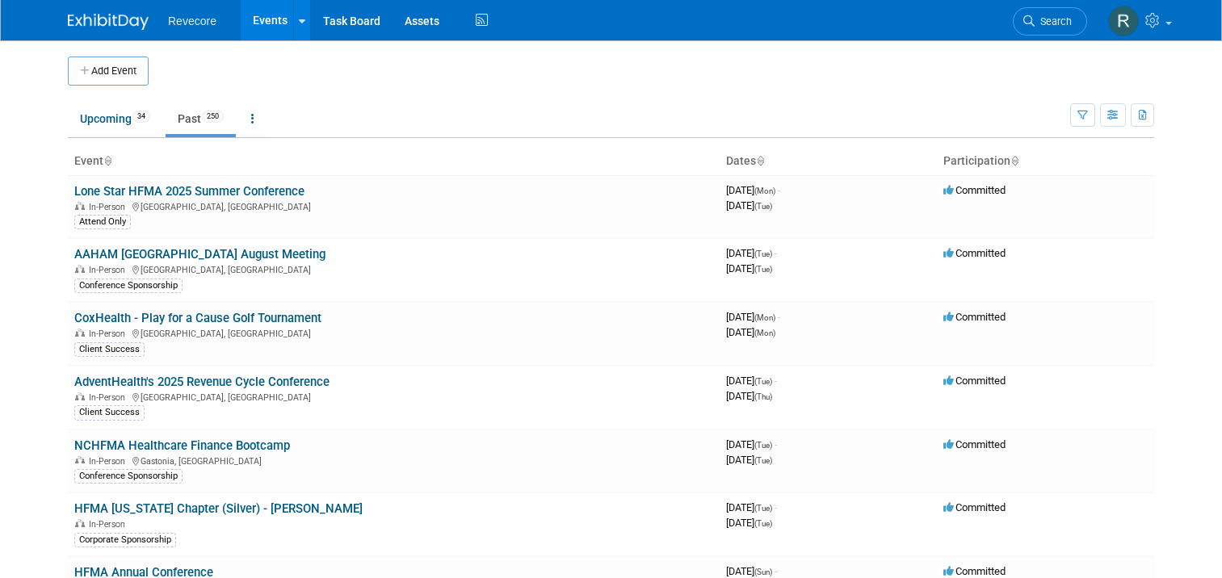 This screenshot has height=578, width=1222. Describe the element at coordinates (103, 222) in the screenshot. I see `div: Attend Only` at that location.